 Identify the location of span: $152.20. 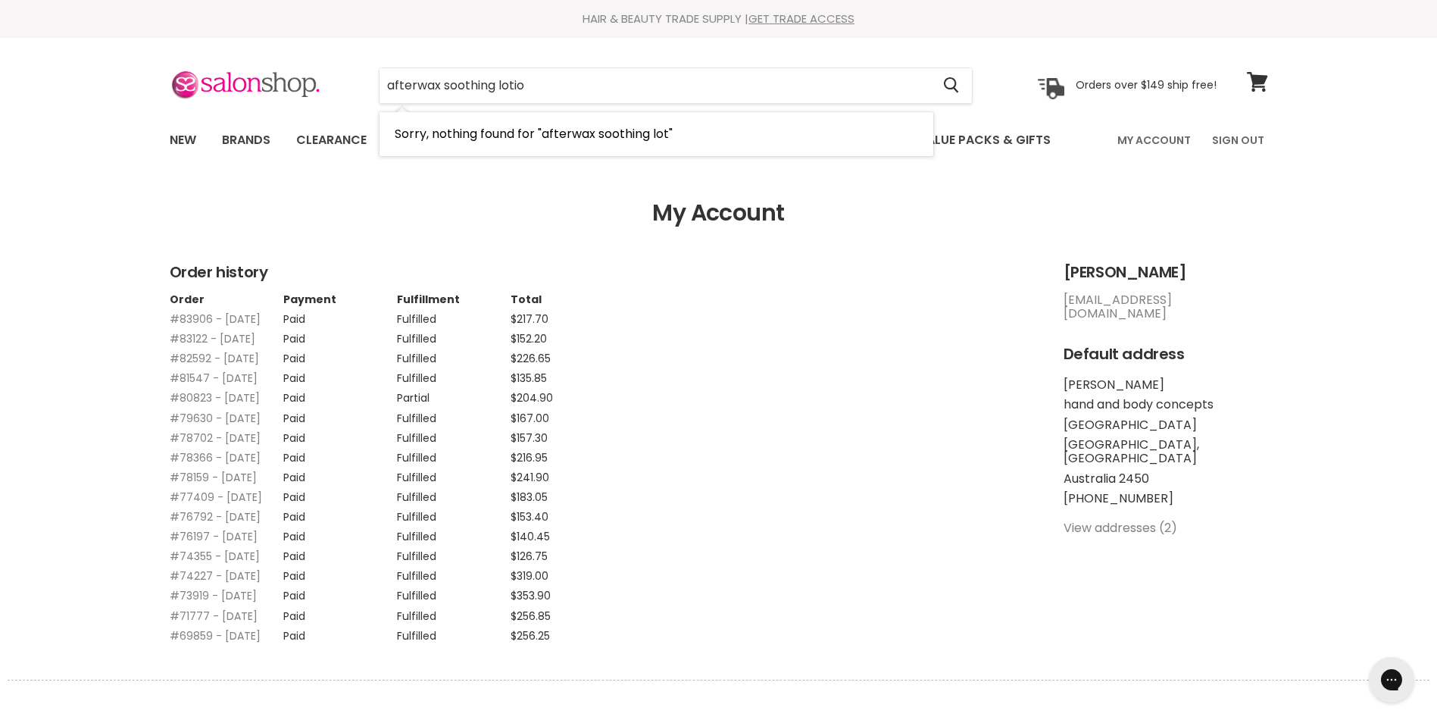
(529, 339).